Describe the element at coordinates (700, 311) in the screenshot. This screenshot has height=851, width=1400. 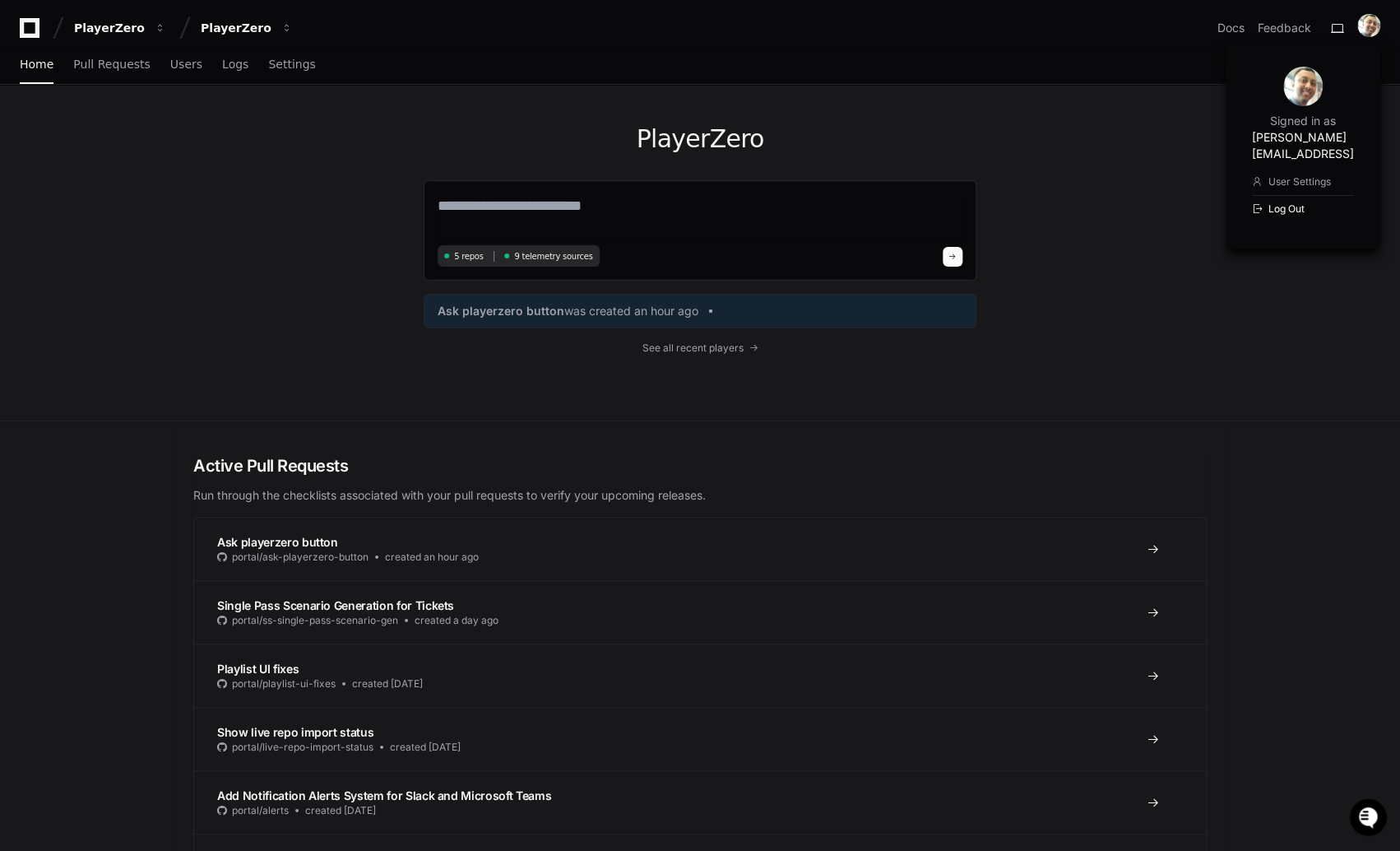
I see `a: Ask playerzero buttonwas created an hour ago` at that location.